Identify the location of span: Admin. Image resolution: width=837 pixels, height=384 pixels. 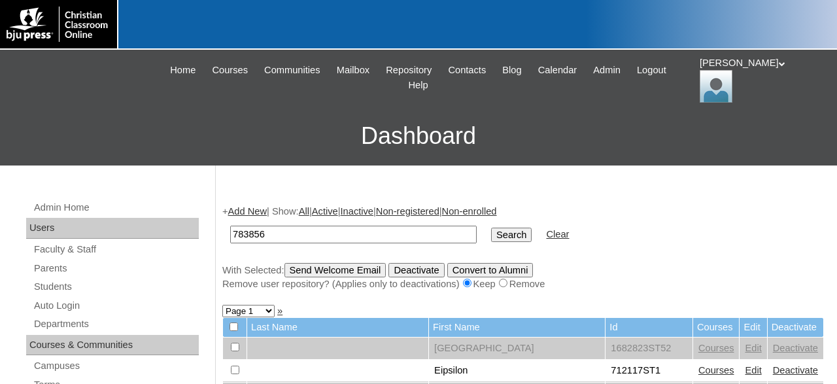
(607, 70).